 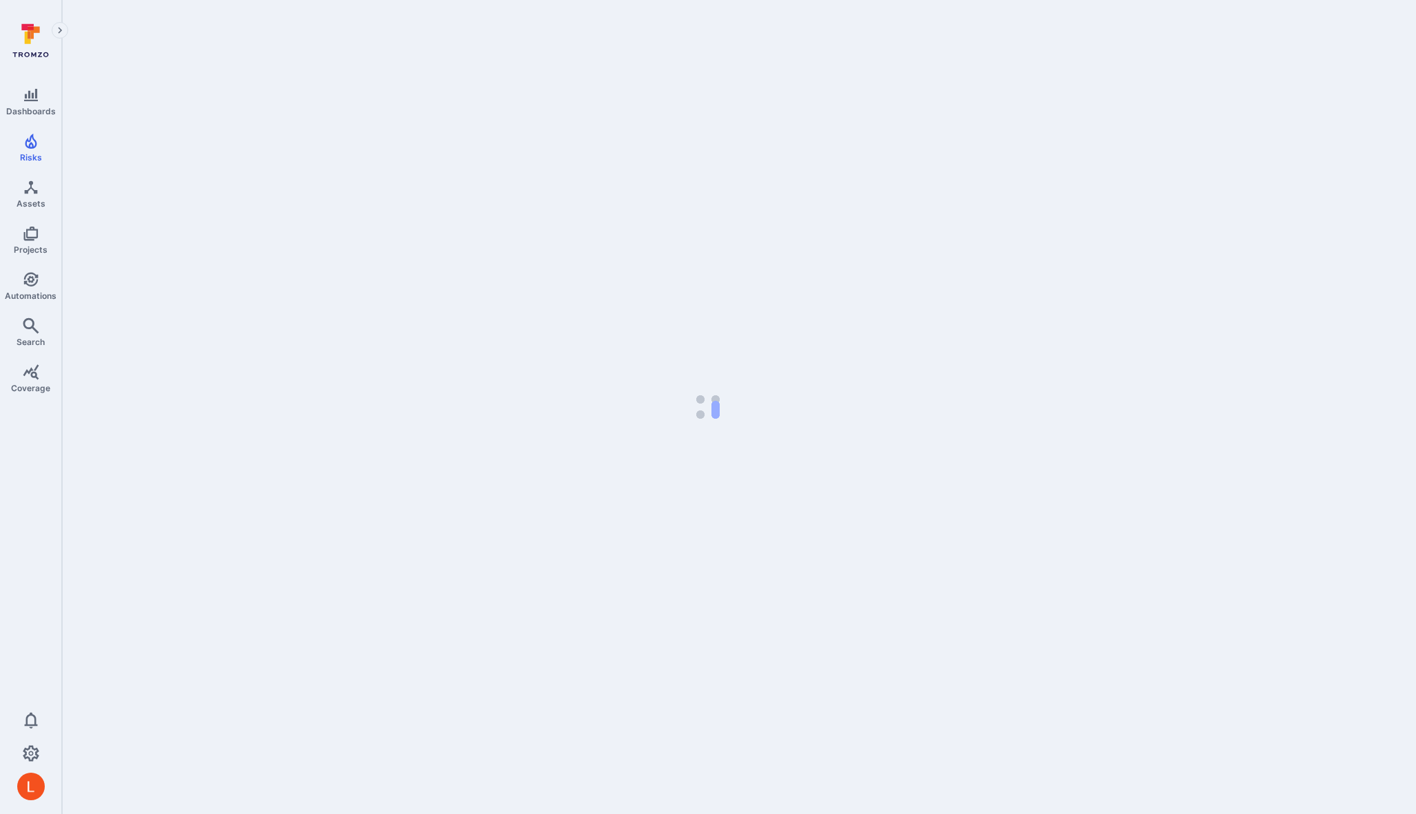 What do you see at coordinates (60, 30) in the screenshot?
I see `button: Expand navigation menu` at bounding box center [60, 30].